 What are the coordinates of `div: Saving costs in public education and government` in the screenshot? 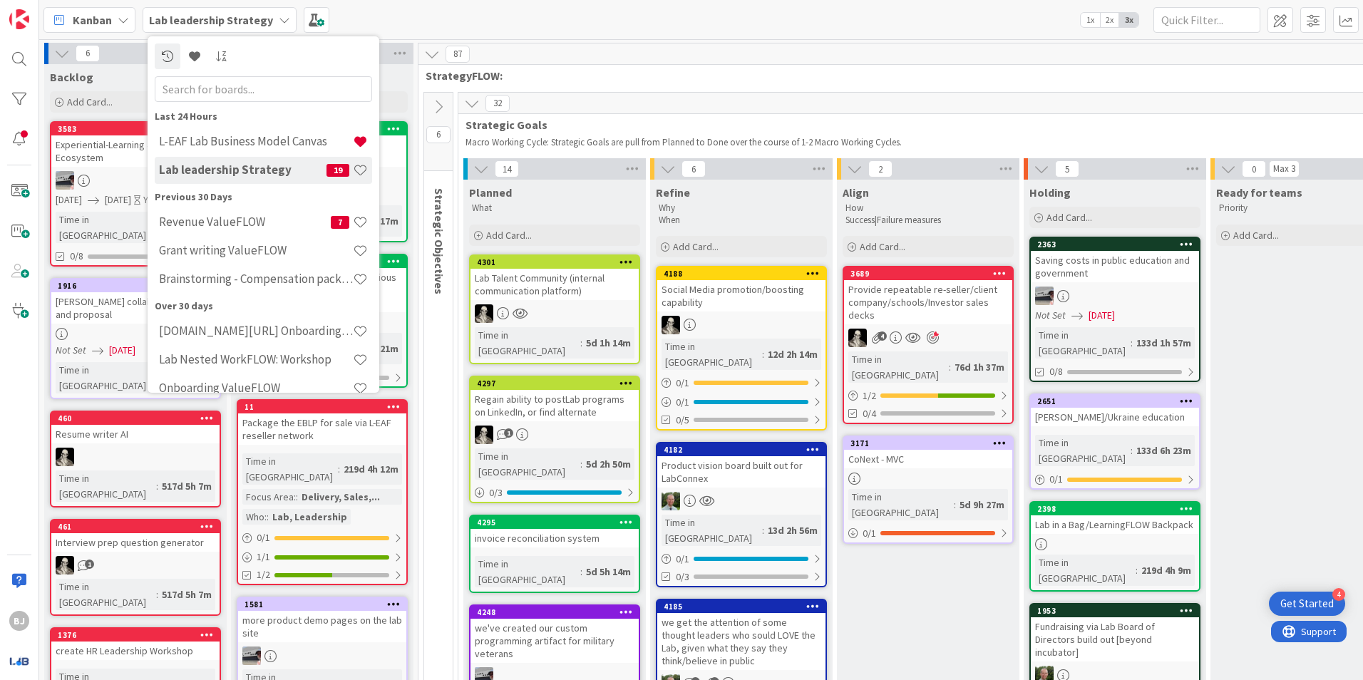 It's located at (1115, 267).